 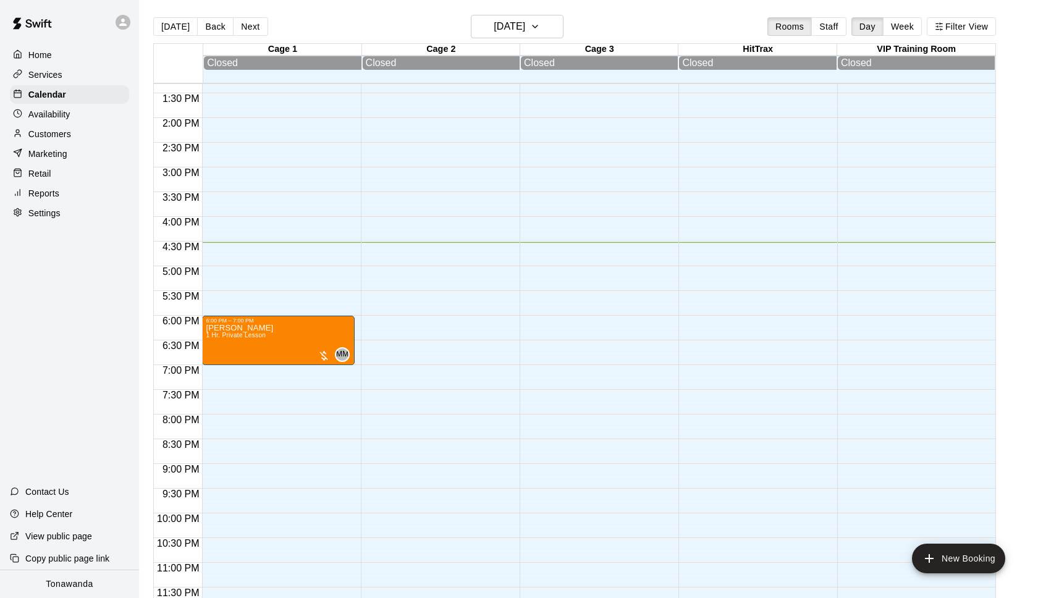 I want to click on span: 2:30 PM, so click(x=181, y=148).